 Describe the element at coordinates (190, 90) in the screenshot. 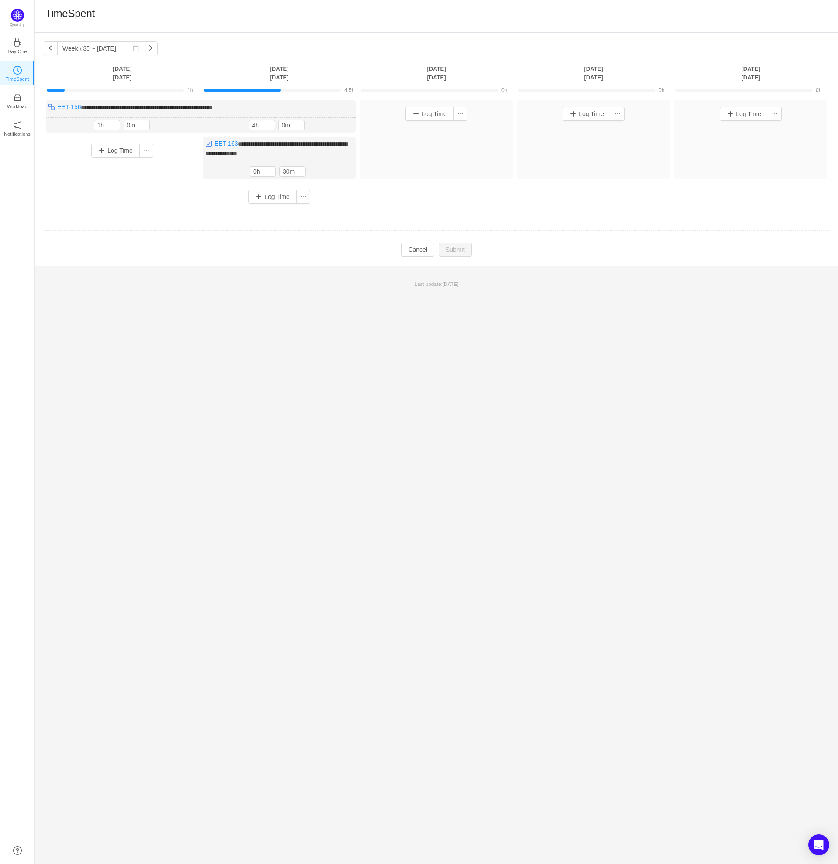

I see `span: 1h` at that location.